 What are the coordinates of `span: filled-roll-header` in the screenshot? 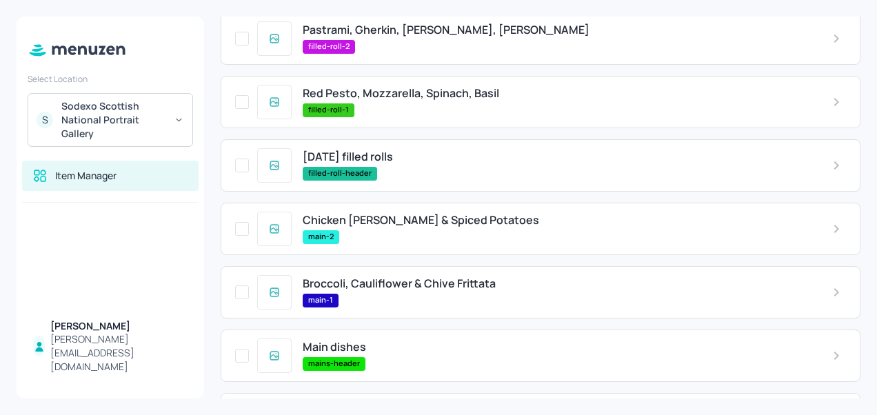 It's located at (340, 173).